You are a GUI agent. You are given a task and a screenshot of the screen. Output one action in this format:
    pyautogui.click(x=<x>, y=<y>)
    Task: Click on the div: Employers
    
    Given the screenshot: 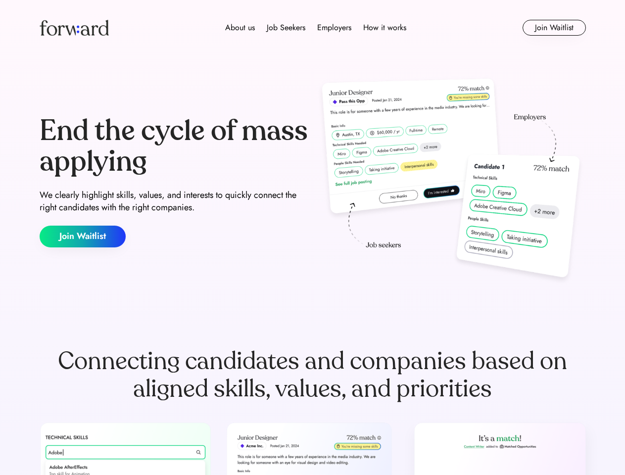 What is the action you would take?
    pyautogui.click(x=334, y=28)
    